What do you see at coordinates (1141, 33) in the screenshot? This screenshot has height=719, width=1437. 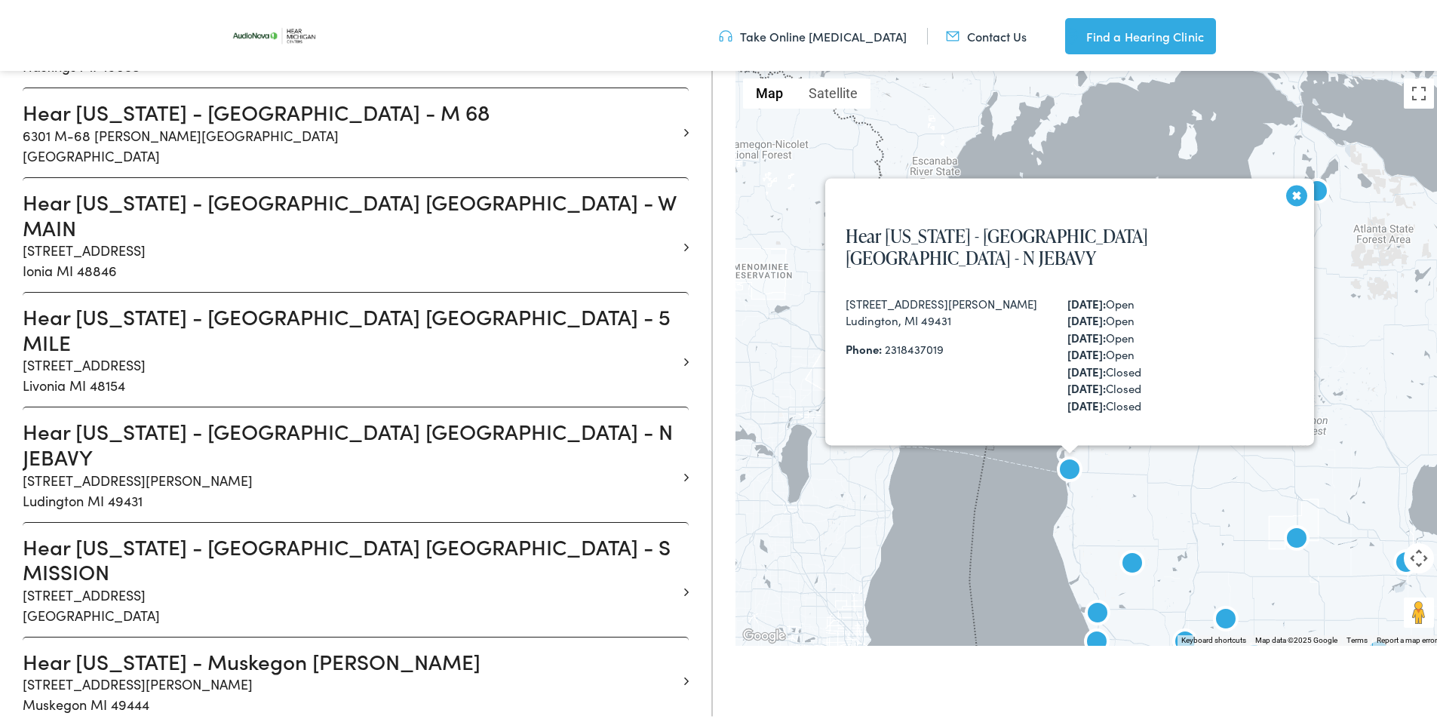 I see `a: Find a Hearing Clinic` at bounding box center [1141, 33].